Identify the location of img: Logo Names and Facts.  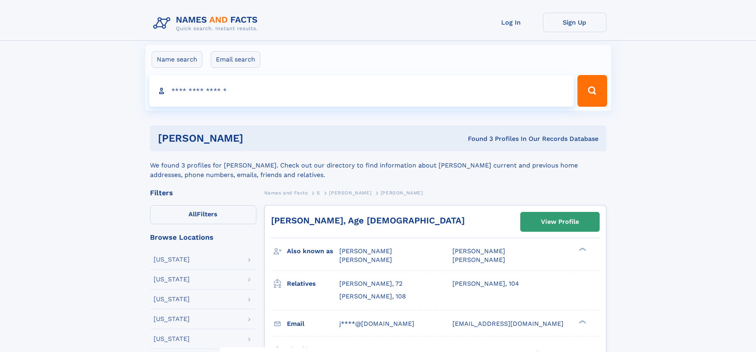
(207, 23).